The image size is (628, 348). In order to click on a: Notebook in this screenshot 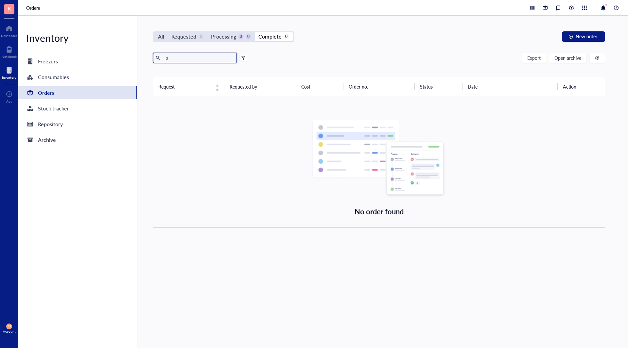, I will do `click(9, 51)`.